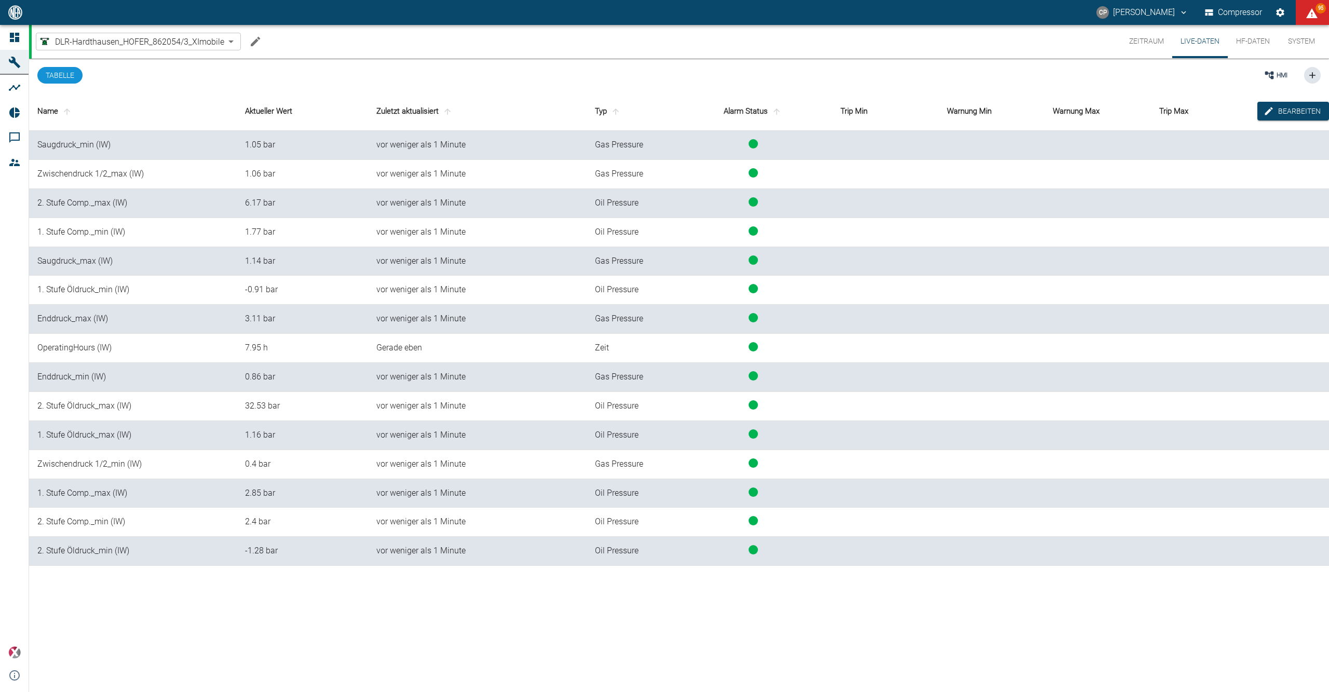  I want to click on button: edit-alarms, so click(1294, 111).